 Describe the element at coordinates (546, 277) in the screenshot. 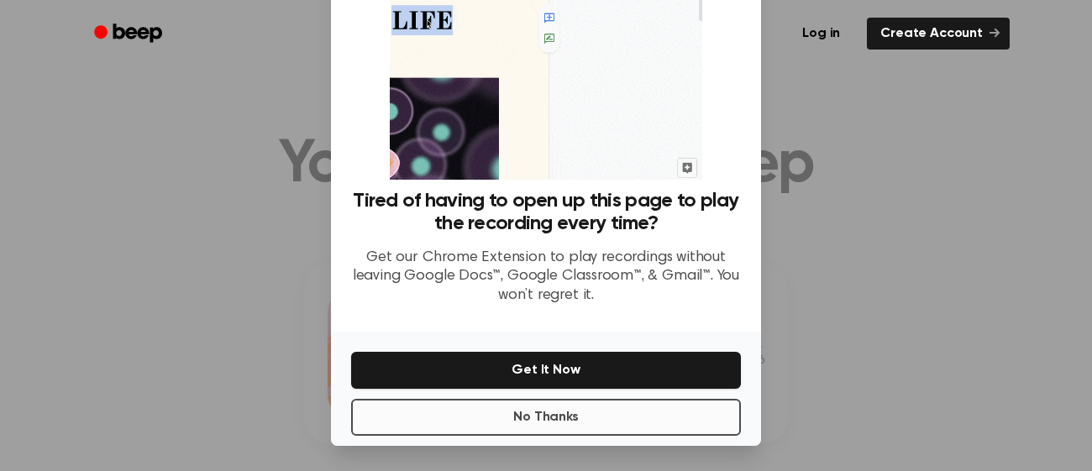

I see `p: Get our Chrome Extension to play recordings without leaving Google Docs™, Google Classroom™, & Gm...` at that location.